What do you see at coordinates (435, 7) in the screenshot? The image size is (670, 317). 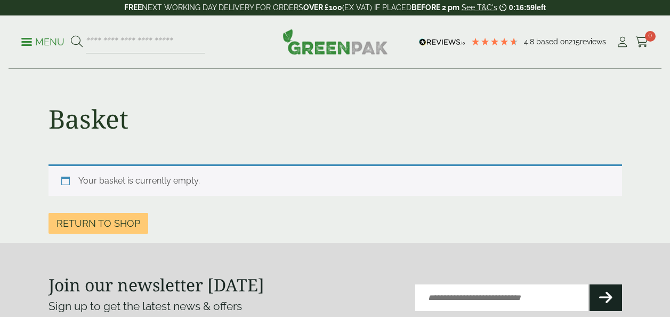 I see `strong: BEFORE 2 pm` at bounding box center [435, 7].